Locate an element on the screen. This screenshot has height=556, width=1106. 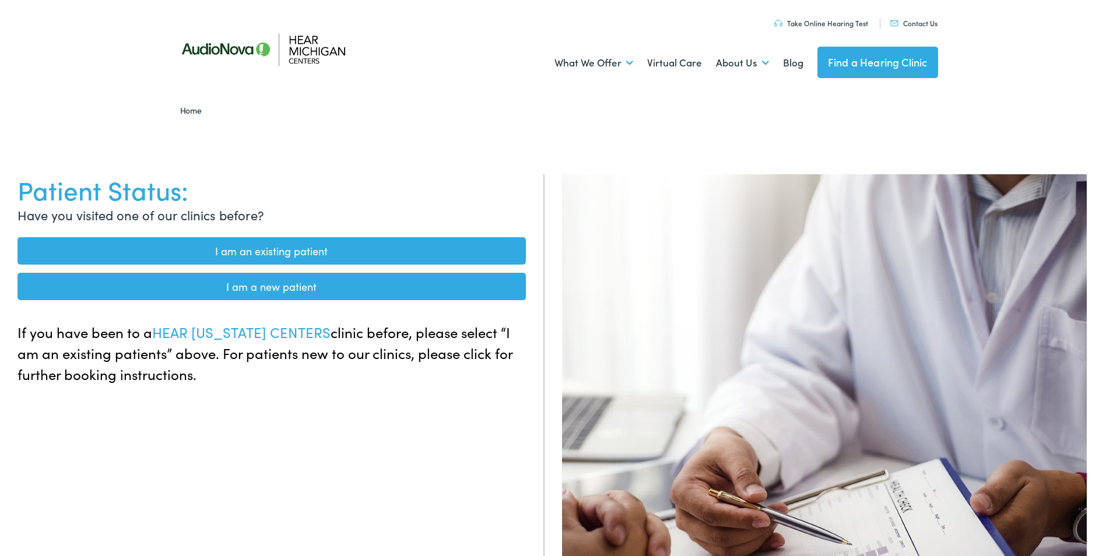
a: Blog is located at coordinates (793, 63).